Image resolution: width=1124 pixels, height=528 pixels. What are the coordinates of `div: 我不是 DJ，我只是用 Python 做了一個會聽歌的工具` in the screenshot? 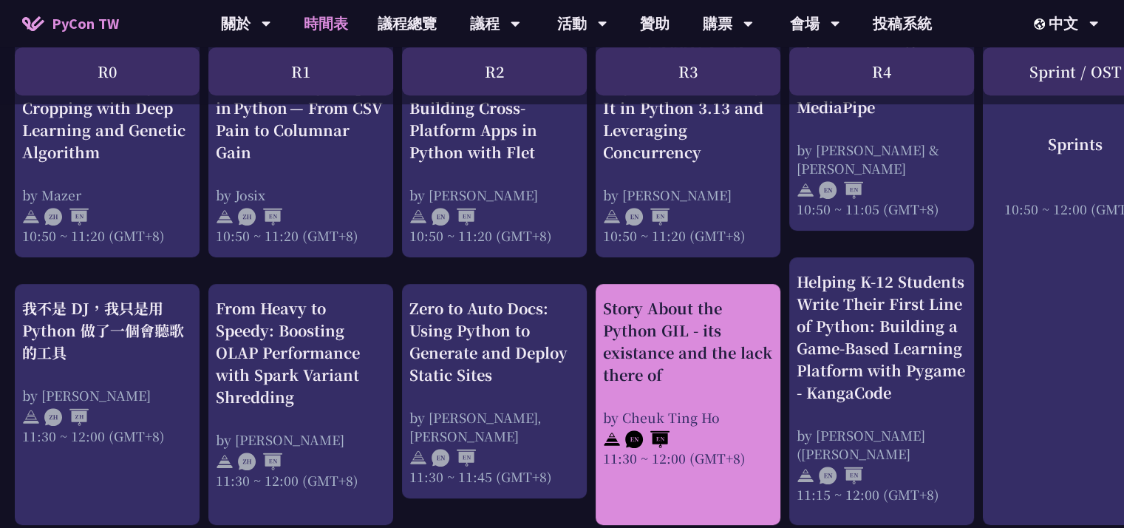 It's located at (107, 330).